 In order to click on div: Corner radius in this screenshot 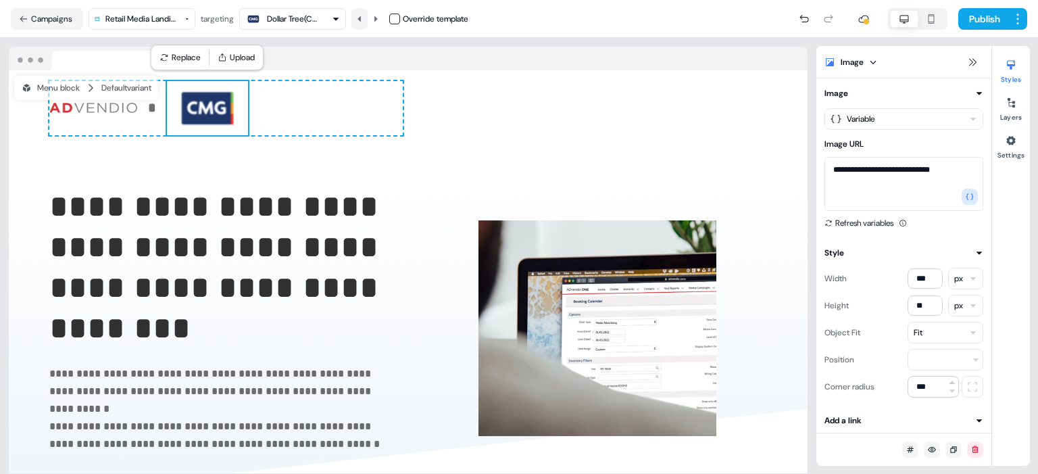, I will do `click(850, 387)`.